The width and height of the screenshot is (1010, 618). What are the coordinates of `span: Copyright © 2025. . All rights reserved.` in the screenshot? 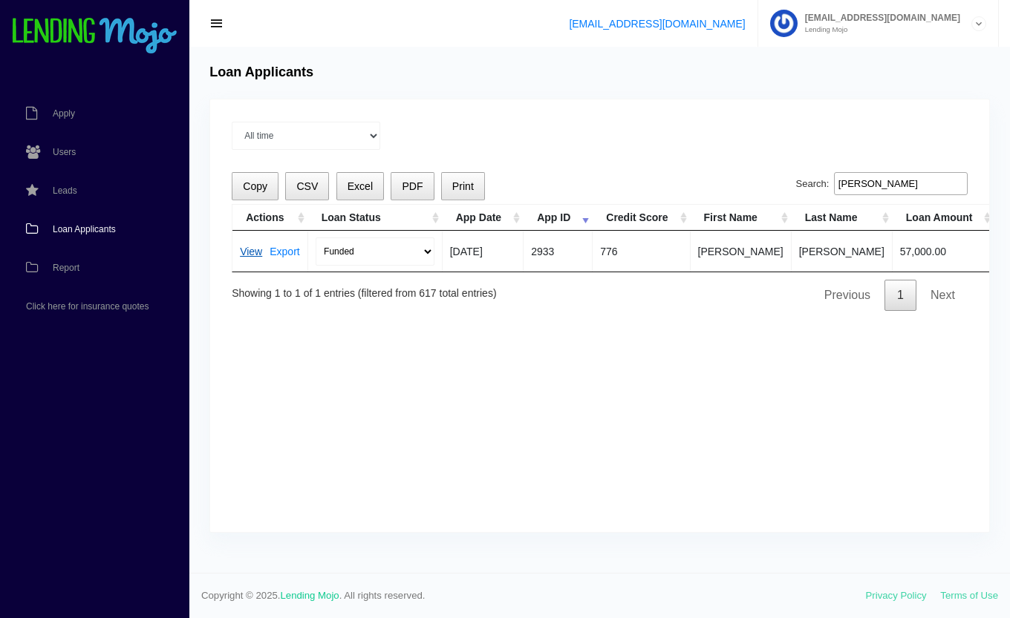 It's located at (533, 596).